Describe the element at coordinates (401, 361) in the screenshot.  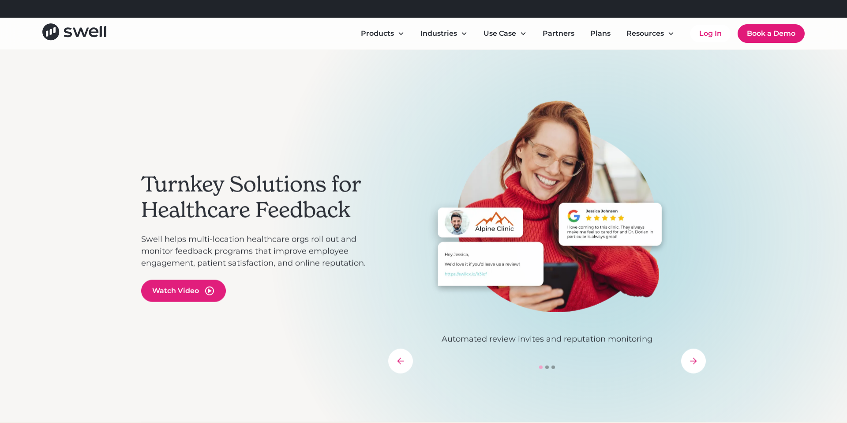
I see `div: previous slide` at that location.